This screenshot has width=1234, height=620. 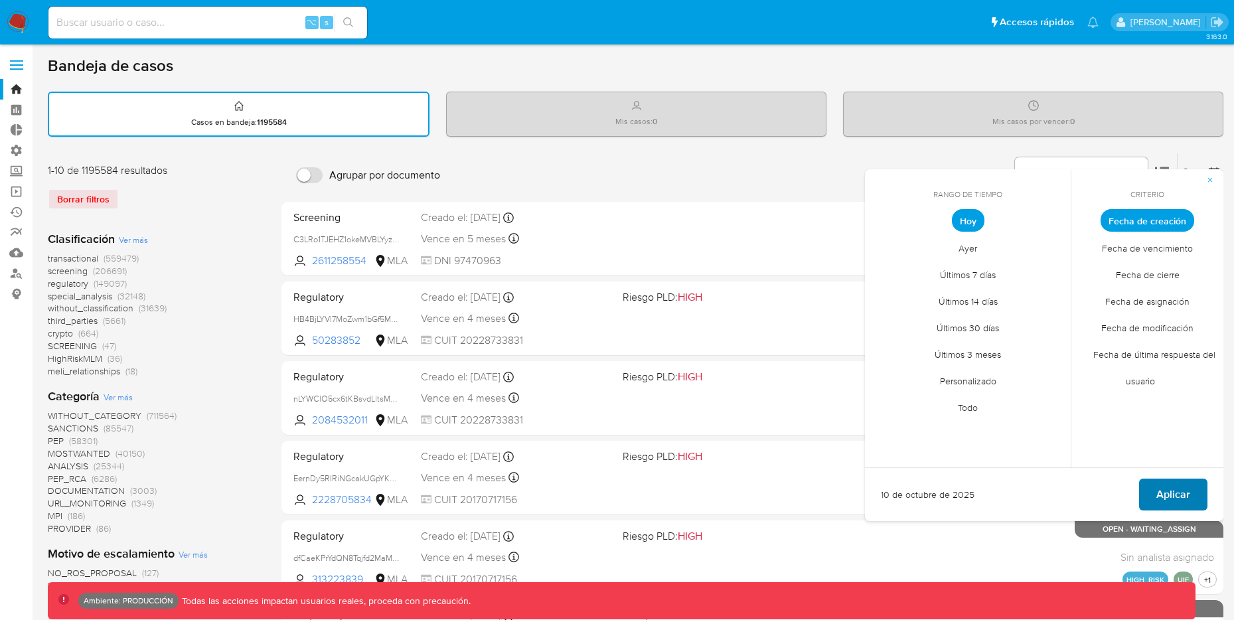 What do you see at coordinates (1216, 22) in the screenshot?
I see `a: Salir` at bounding box center [1216, 22].